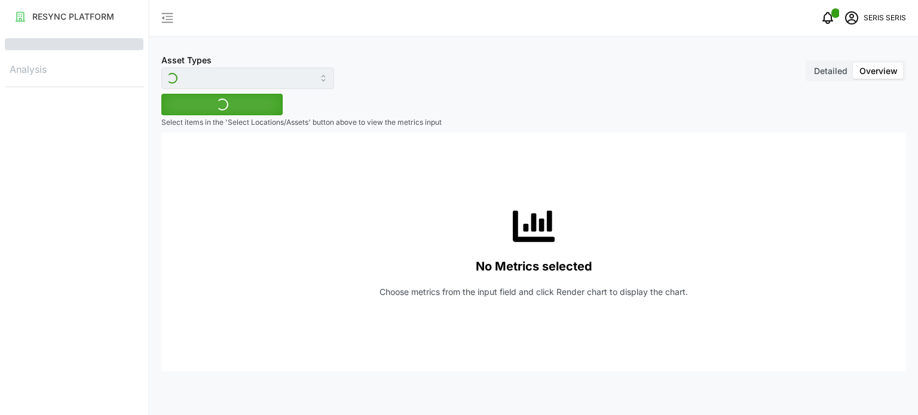  What do you see at coordinates (74, 17) in the screenshot?
I see `a: RESYNC PLATFORM` at bounding box center [74, 17].